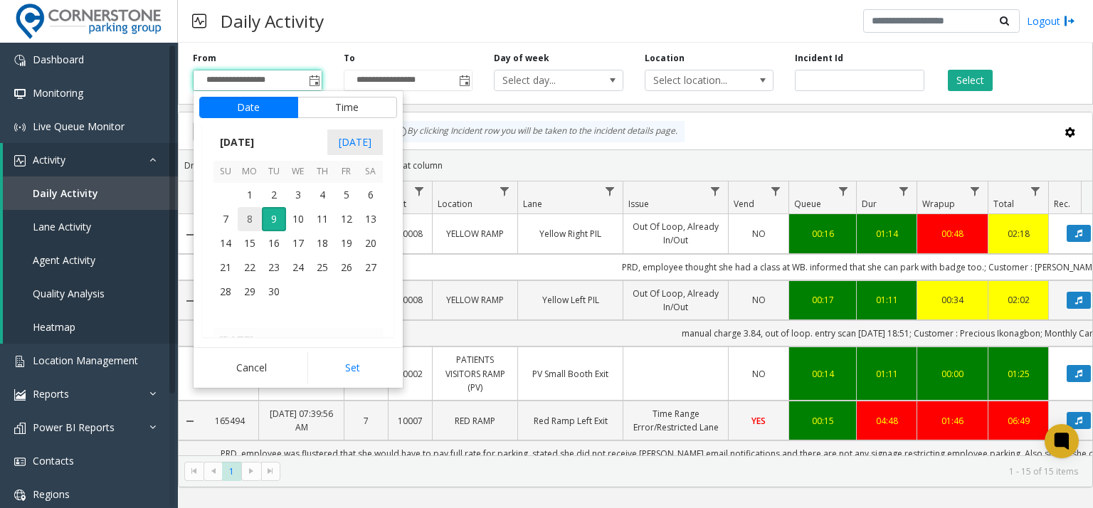 The height and width of the screenshot is (508, 1093). What do you see at coordinates (347, 219) in the screenshot?
I see `span: 12` at bounding box center [347, 219].